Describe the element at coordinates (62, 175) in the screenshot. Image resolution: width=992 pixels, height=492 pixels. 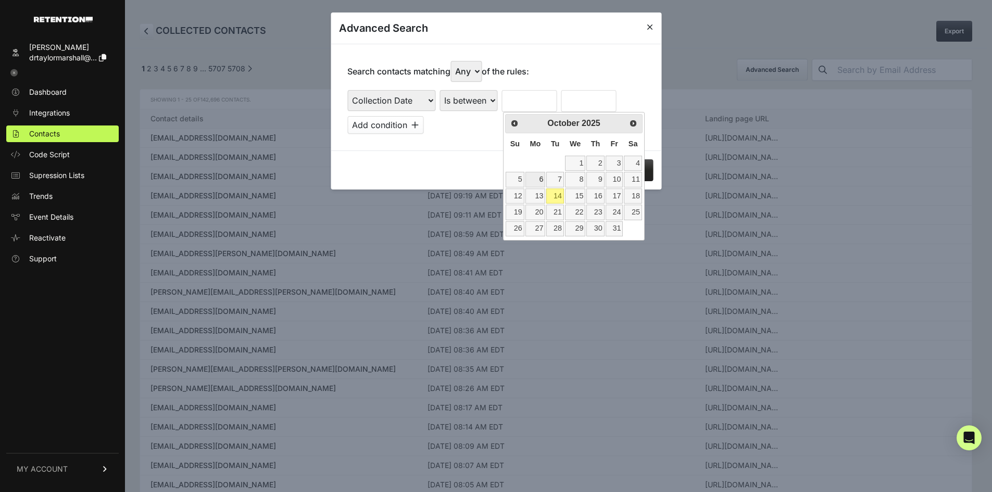
I see `a: Supression Lists` at that location.